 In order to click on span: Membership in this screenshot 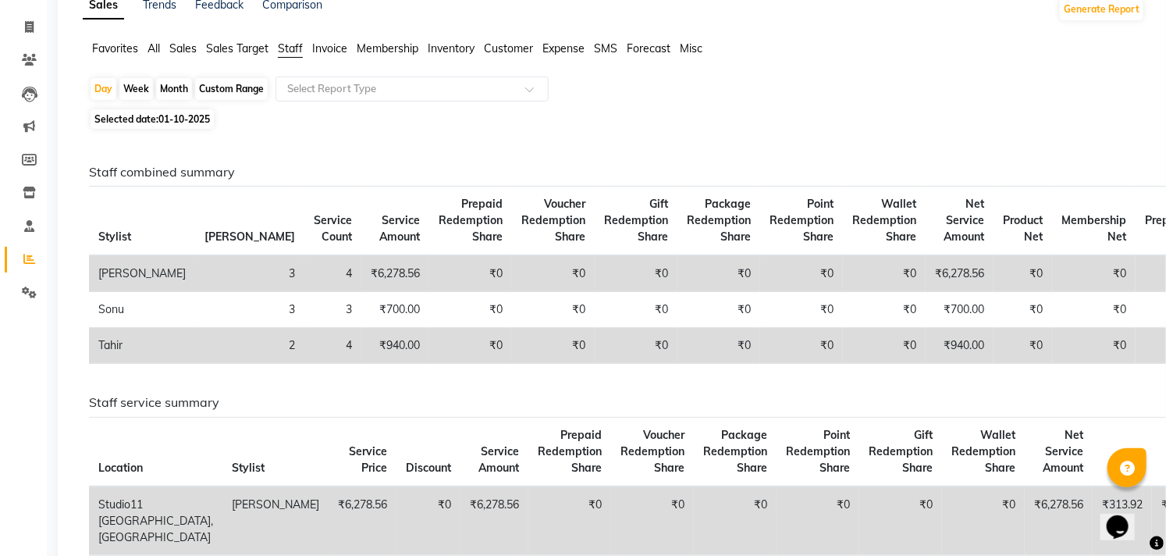, I will do `click(387, 48)`.